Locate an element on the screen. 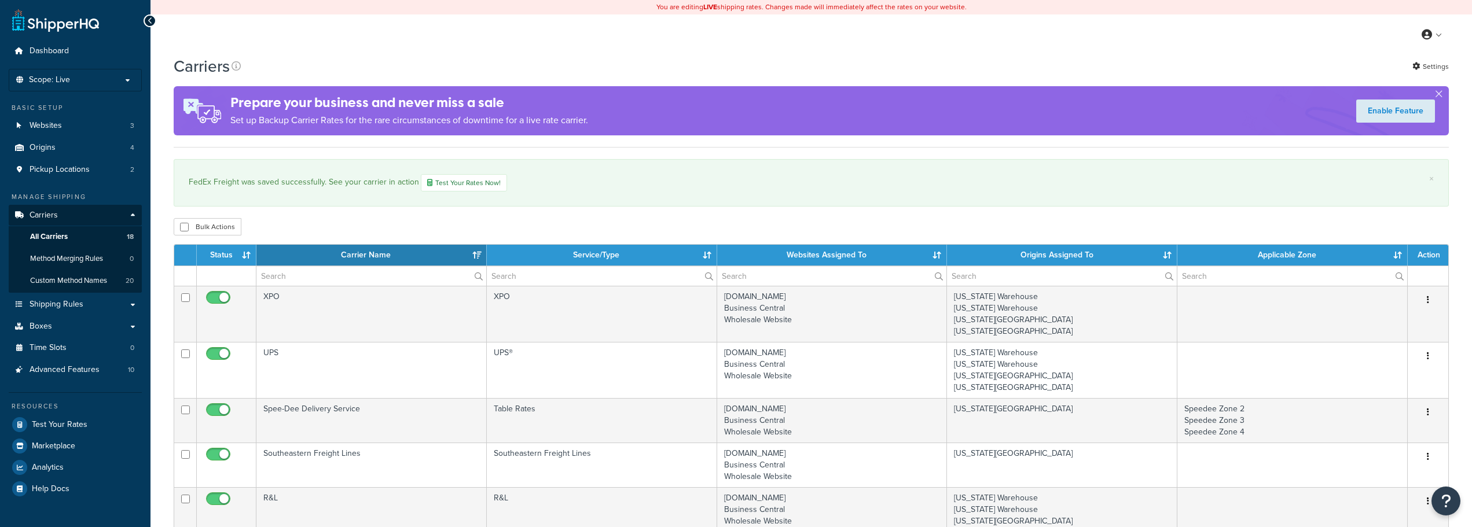 The image size is (1472, 527). div: Resources is located at coordinates (75, 406).